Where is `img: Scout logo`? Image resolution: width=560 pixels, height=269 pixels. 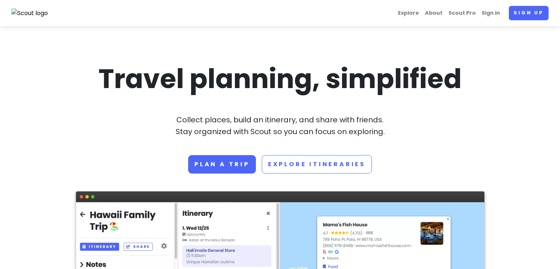
img: Scout logo is located at coordinates (30, 13).